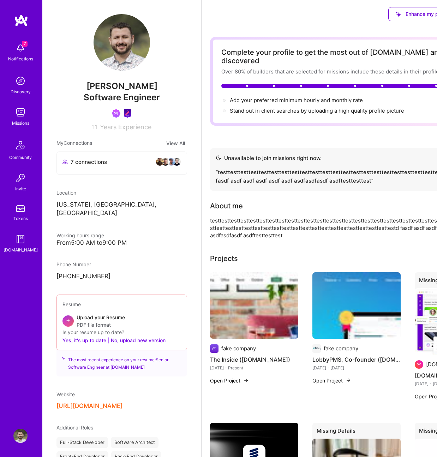  Describe the element at coordinates (82, 443) in the screenshot. I see `div: Full-Stack Developer` at that location.